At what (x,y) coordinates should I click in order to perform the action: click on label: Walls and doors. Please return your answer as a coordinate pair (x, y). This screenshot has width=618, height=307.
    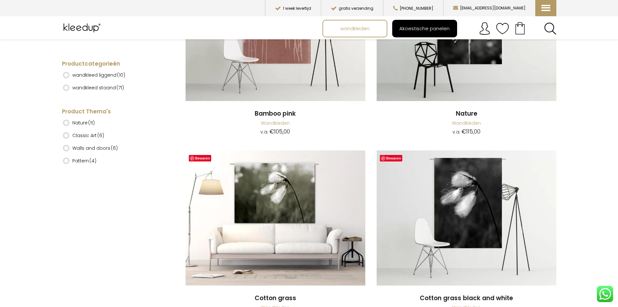
    Looking at the image, I should click on (95, 148).